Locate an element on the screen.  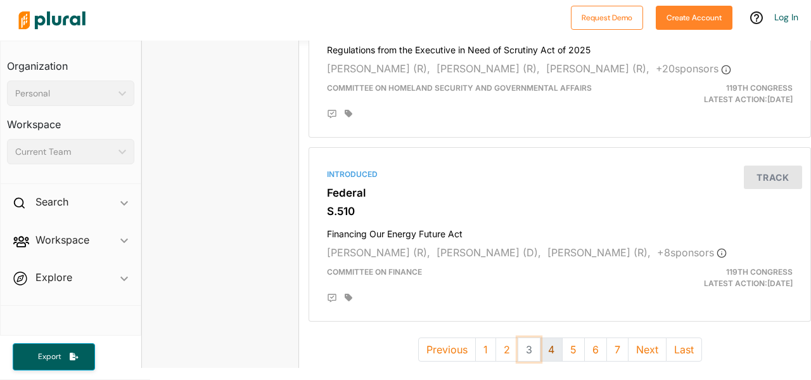
h3: Workspace is located at coordinates (70, 120).